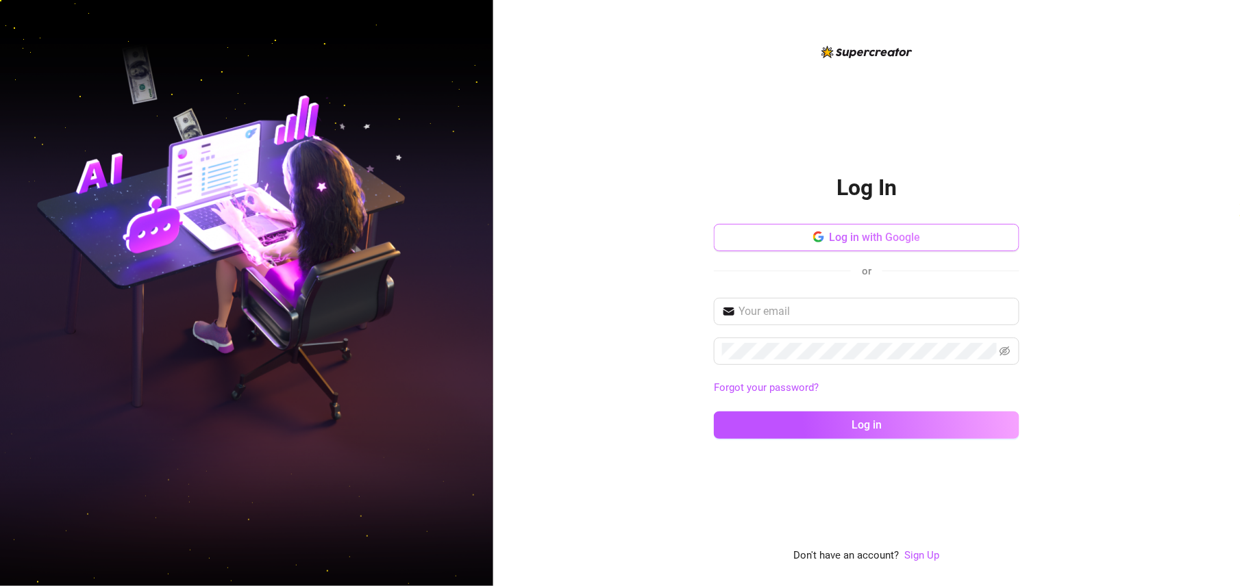  I want to click on button: Log in, so click(867, 425).